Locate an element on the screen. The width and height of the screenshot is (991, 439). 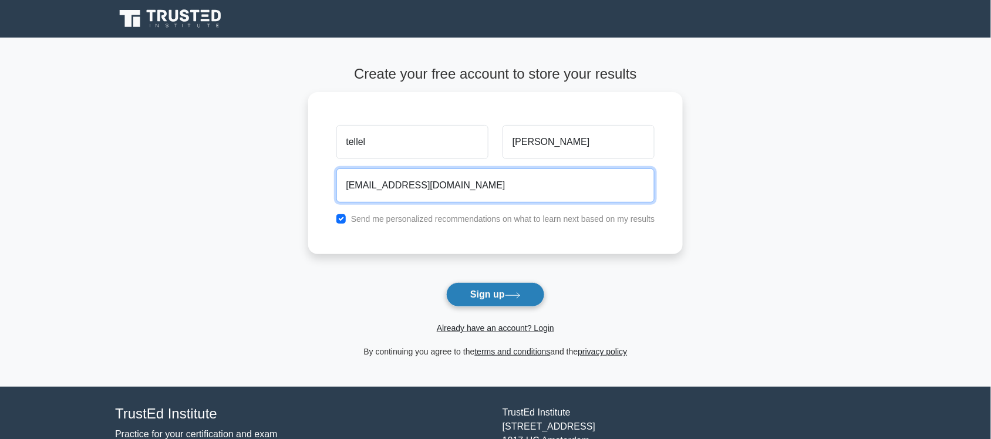
a: terms and conditions is located at coordinates (513, 352).